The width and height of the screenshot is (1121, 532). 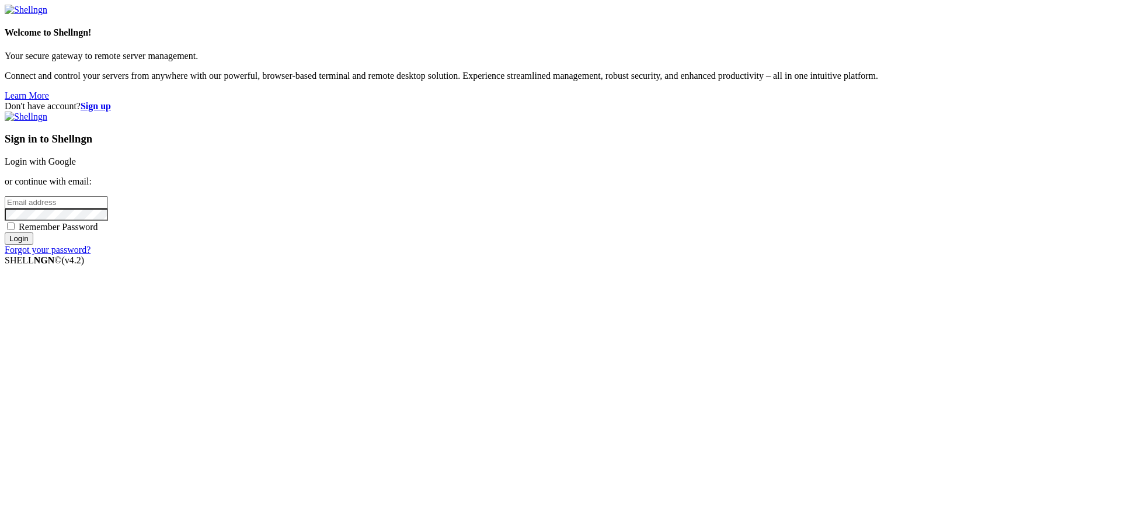 I want to click on input: Remember Password, so click(x=11, y=226).